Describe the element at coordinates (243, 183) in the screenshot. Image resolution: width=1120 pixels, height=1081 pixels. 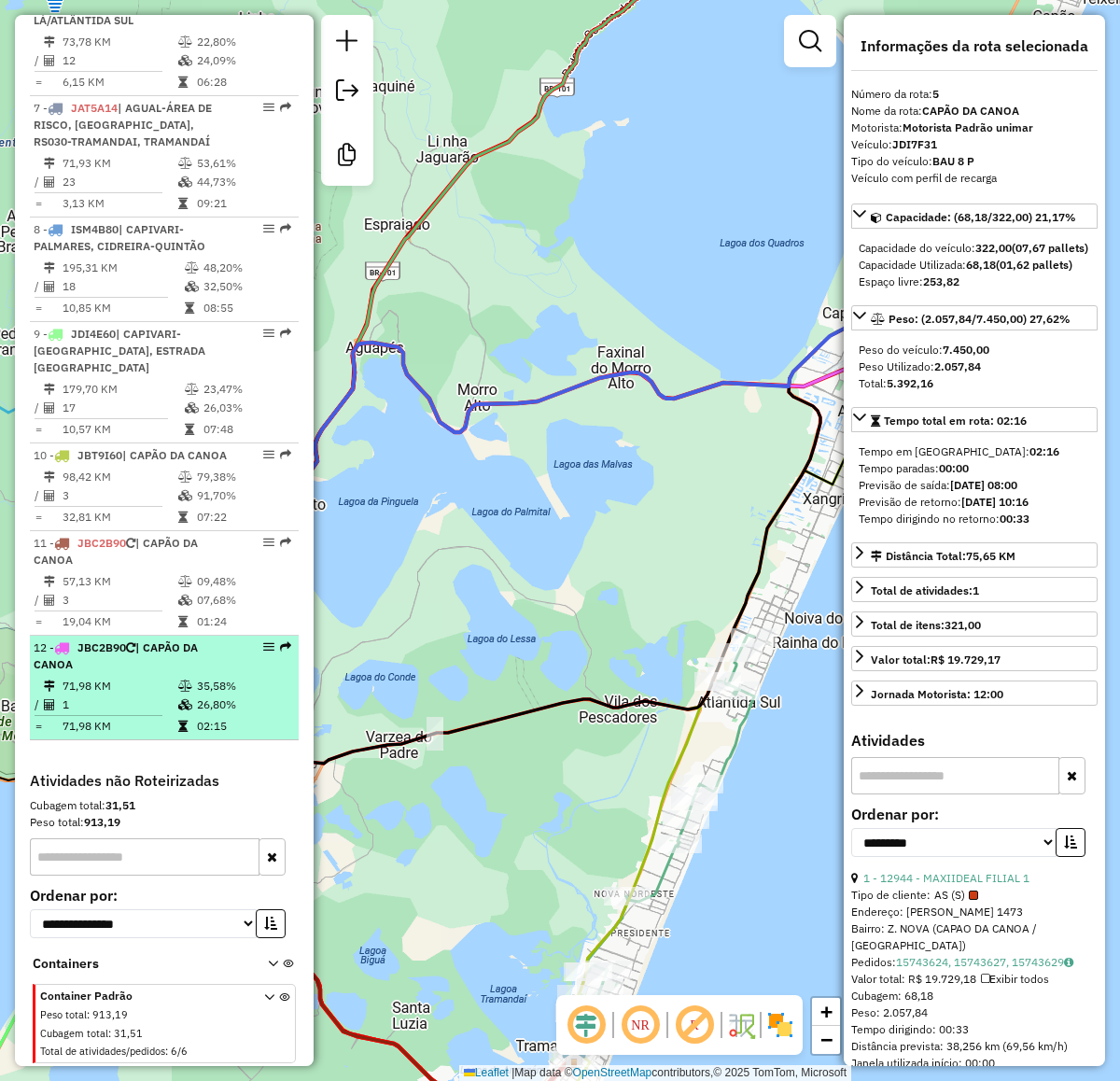
I see `td: 44,73%` at that location.